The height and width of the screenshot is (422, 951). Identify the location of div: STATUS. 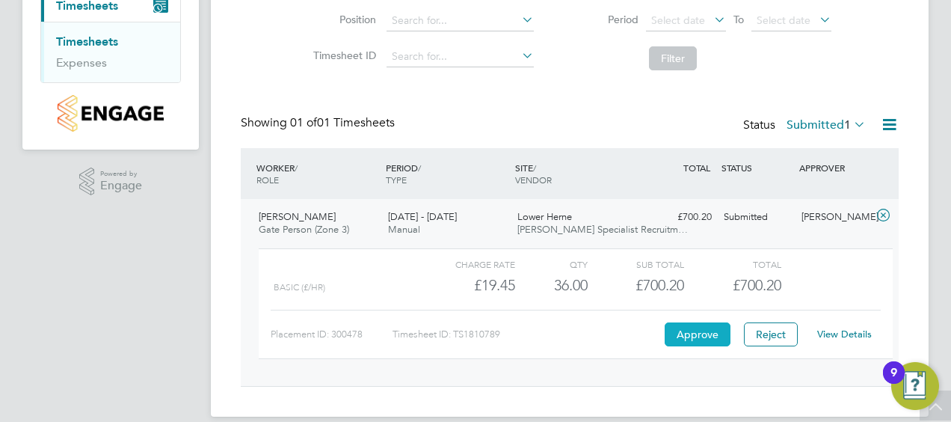
(757, 168).